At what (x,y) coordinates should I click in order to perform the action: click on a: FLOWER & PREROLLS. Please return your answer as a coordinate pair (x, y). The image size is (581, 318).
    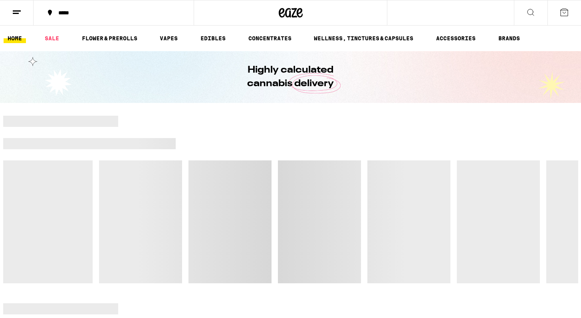
    Looking at the image, I should click on (109, 38).